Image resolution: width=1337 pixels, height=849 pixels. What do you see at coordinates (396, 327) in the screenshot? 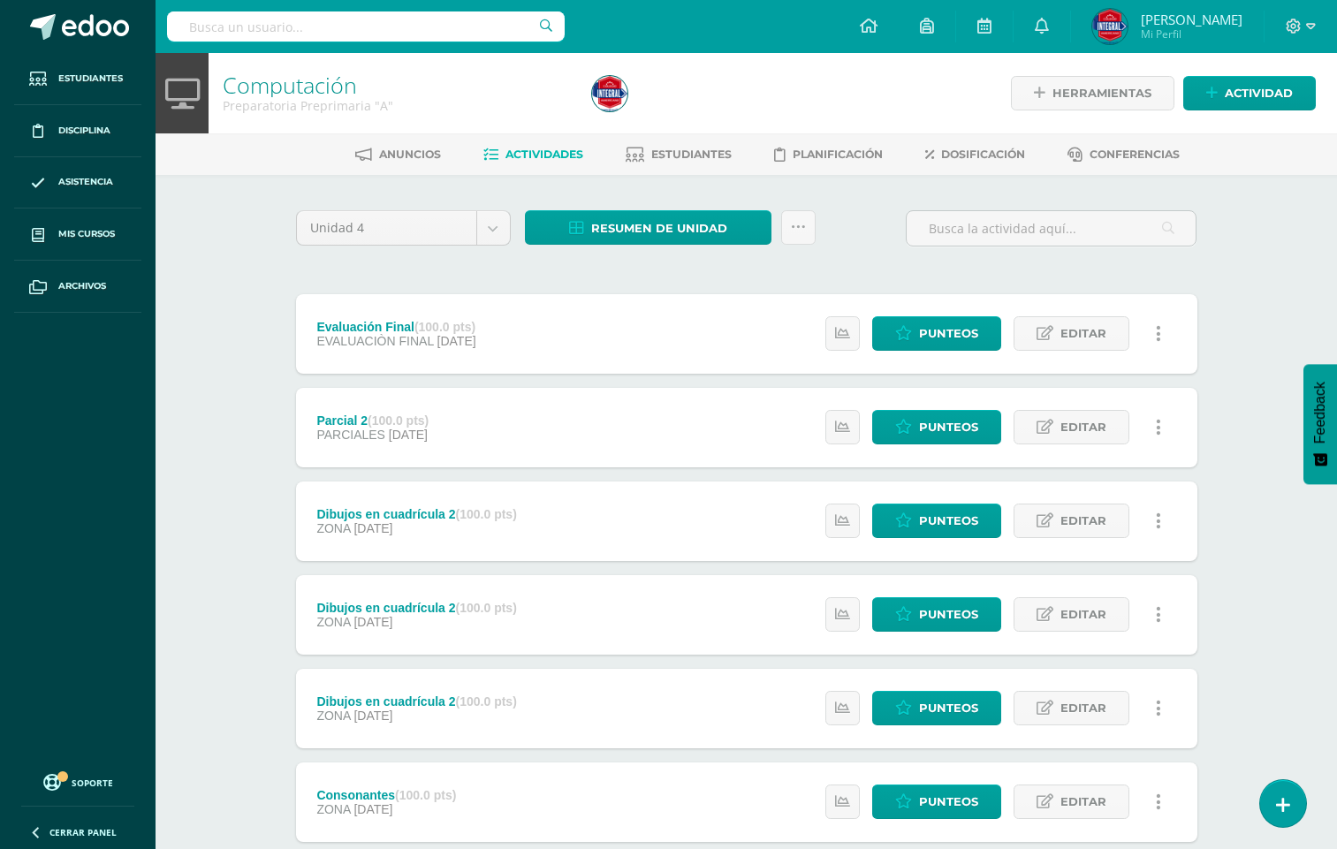
I see `div: Evaluación Final` at bounding box center [396, 327].